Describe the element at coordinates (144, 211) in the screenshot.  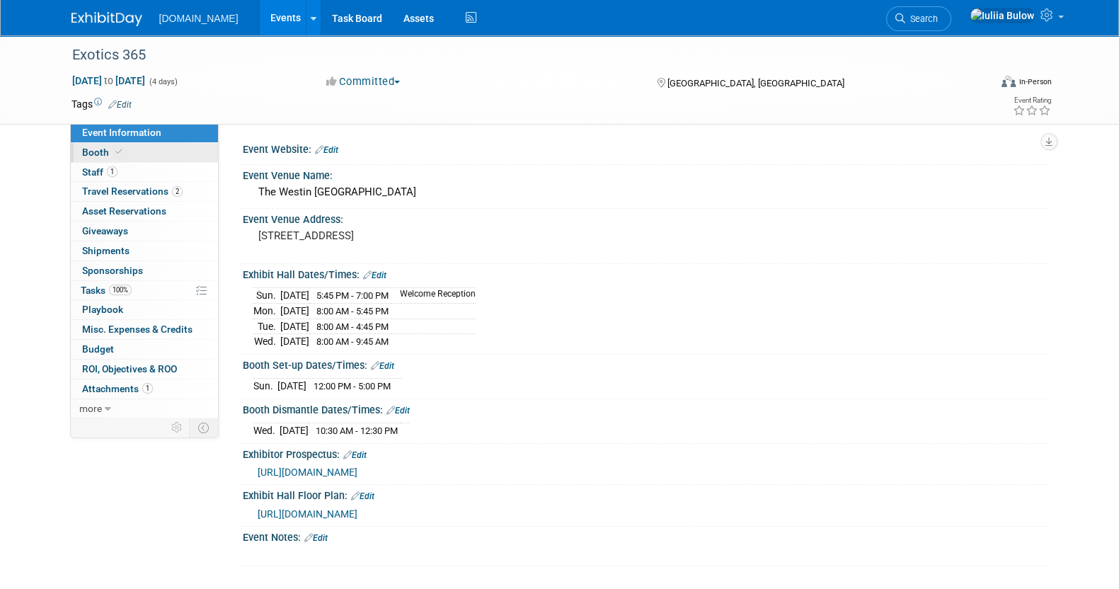
I see `a: Asset Reservations` at that location.